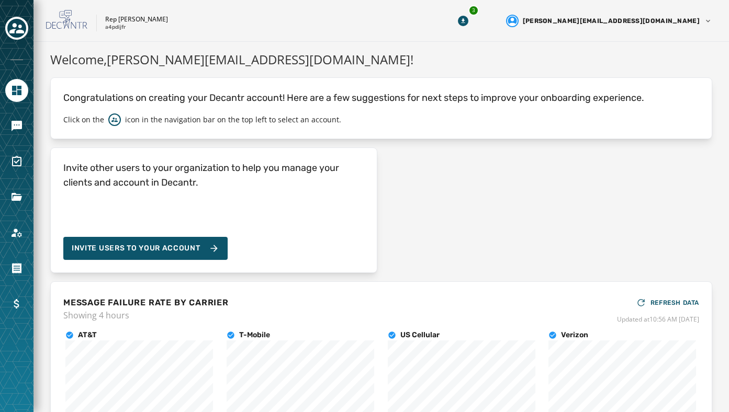 The height and width of the screenshot is (412, 729). What do you see at coordinates (463, 21) in the screenshot?
I see `button: Download Menu` at bounding box center [463, 21].